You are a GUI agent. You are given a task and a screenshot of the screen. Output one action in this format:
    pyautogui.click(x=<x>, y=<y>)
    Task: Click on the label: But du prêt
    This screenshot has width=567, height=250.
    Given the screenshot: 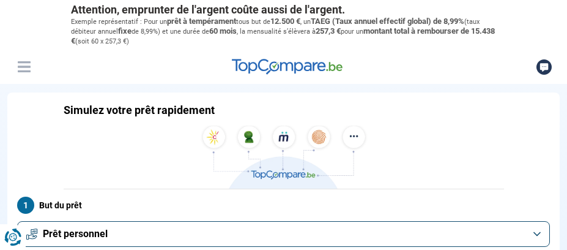 What is the action you would take?
    pyautogui.click(x=283, y=205)
    